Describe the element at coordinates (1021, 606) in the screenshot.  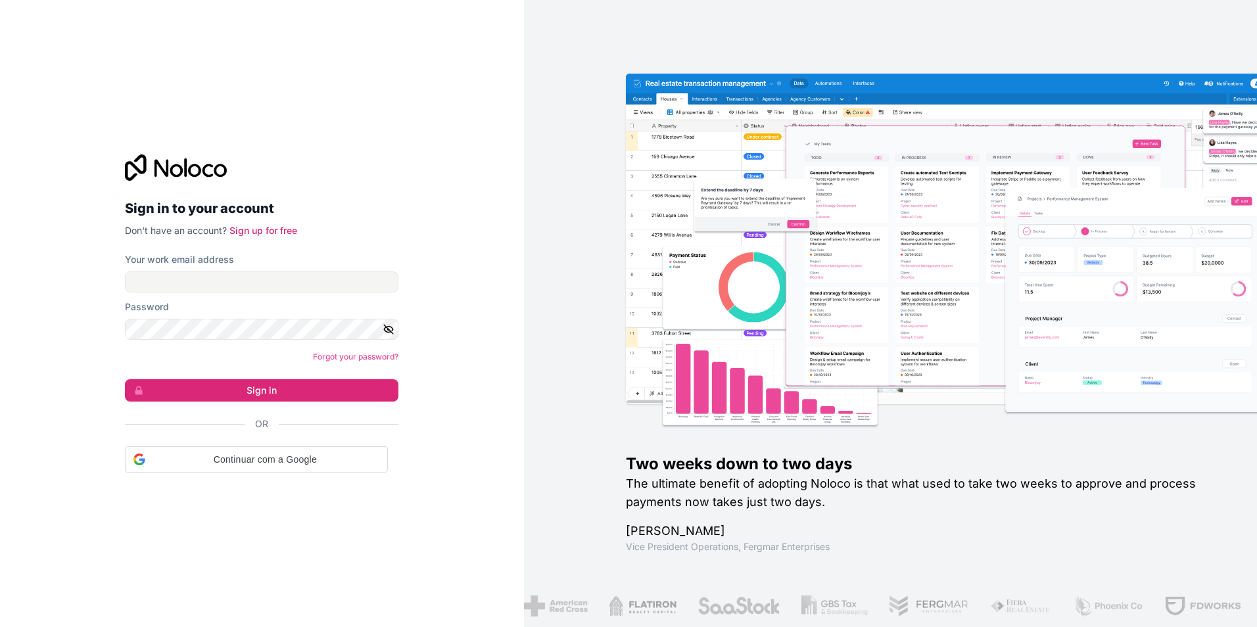
I see `img: /assets/fiera-fwj2N5v4.png` at that location.